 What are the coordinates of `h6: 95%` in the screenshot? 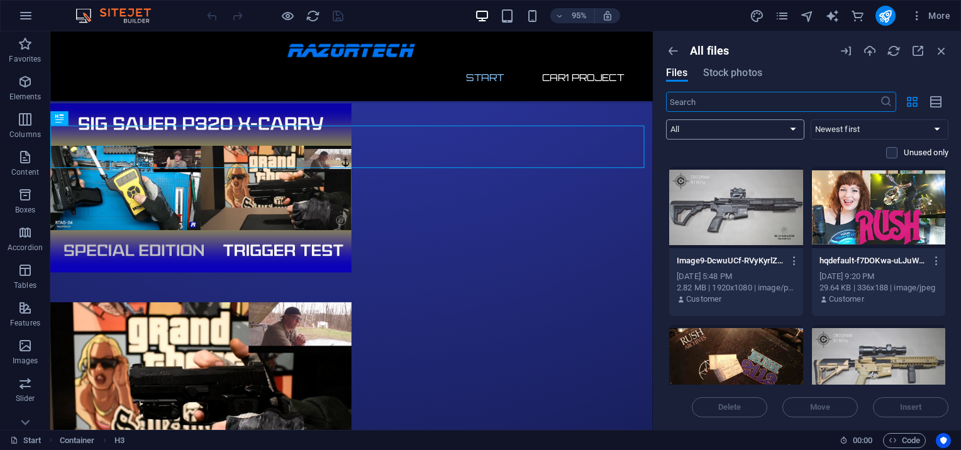 It's located at (579, 16).